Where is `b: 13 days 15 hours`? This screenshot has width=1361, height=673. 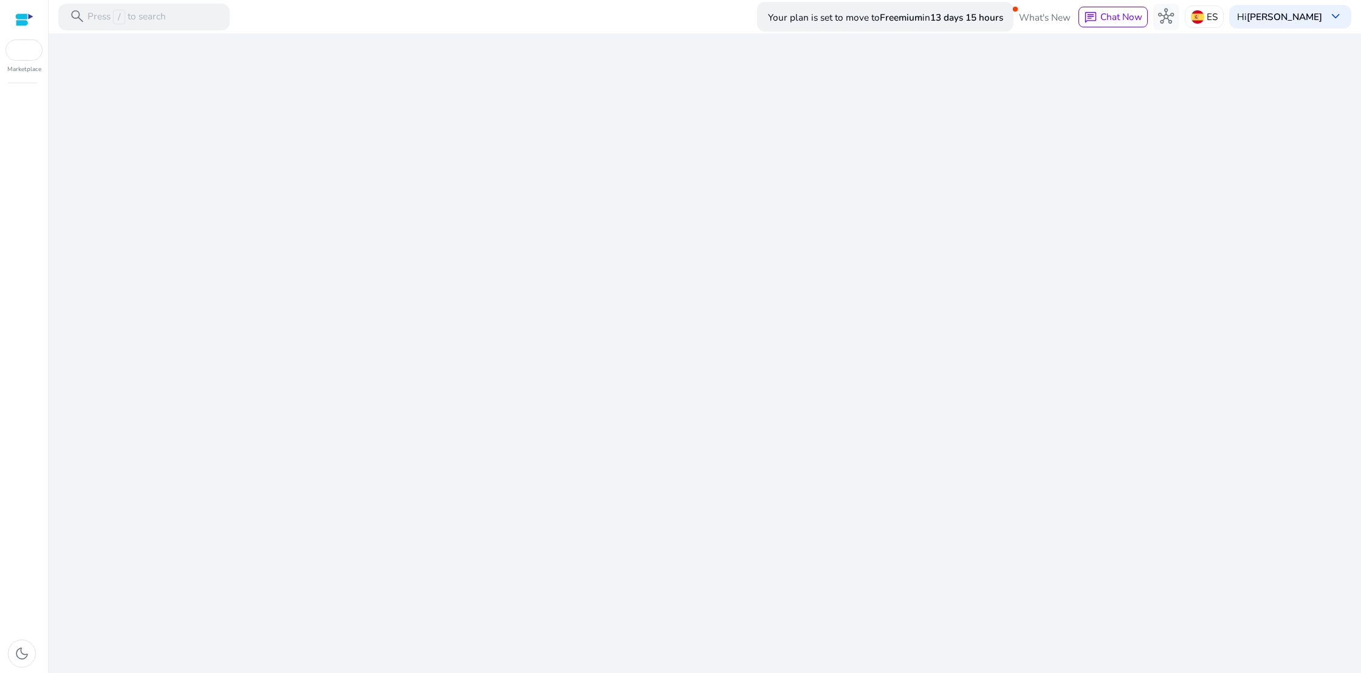 b: 13 days 15 hours is located at coordinates (967, 17).